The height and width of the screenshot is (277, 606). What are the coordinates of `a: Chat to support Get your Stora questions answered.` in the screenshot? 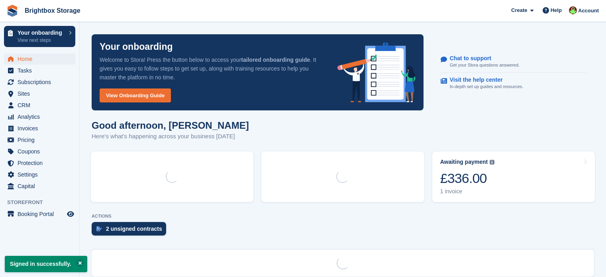 It's located at (513, 62).